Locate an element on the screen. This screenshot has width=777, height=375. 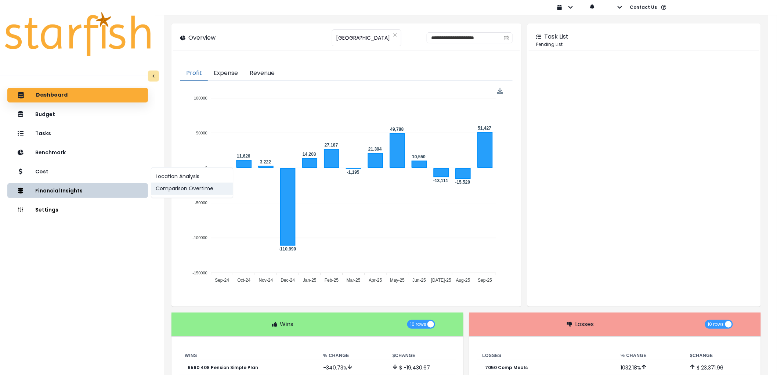
button: Comparison Overtime is located at coordinates (192, 189).